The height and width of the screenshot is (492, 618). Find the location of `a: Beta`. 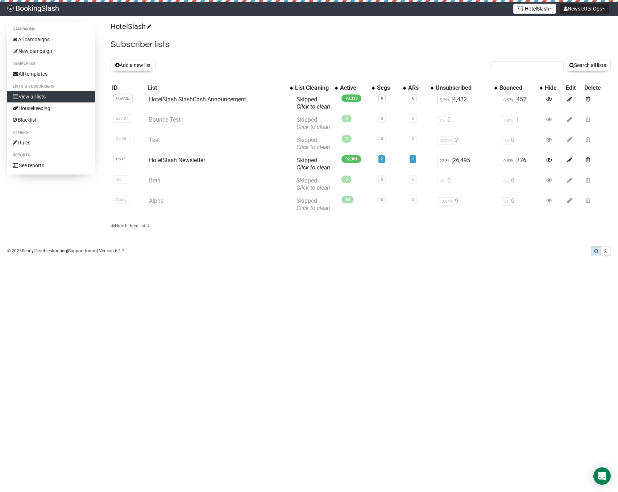

a: Beta is located at coordinates (155, 180).